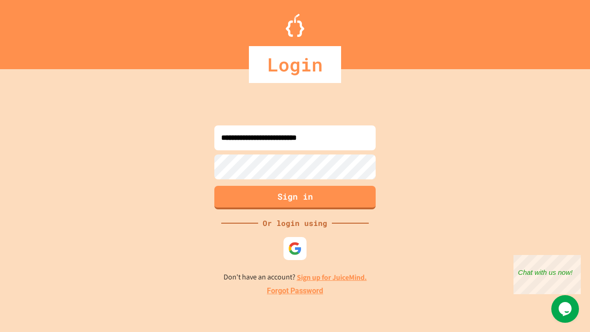 The image size is (590, 332). Describe the element at coordinates (295, 277) in the screenshot. I see `p: Don't have an account?` at that location.